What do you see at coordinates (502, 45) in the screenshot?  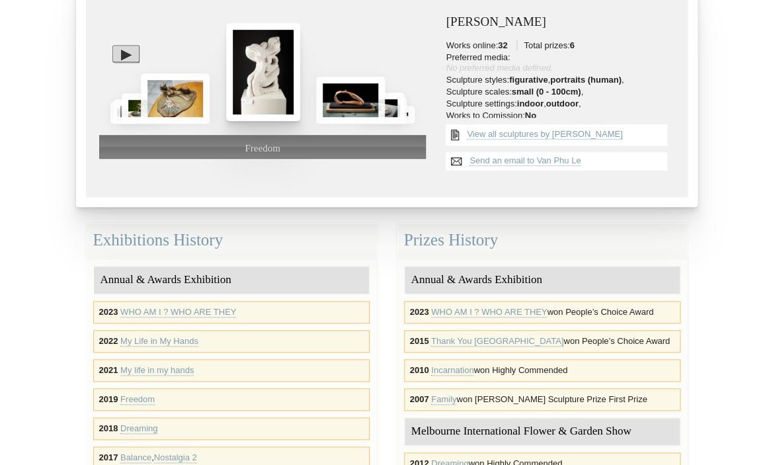 I see `strong: 32` at bounding box center [502, 45].